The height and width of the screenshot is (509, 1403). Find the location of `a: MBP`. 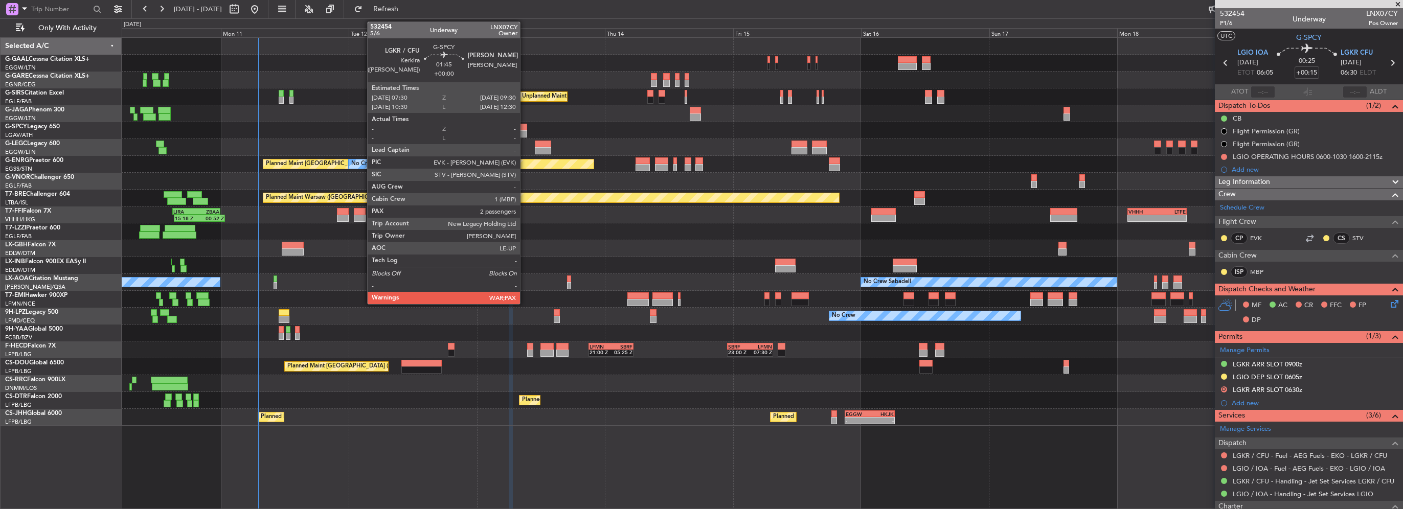

a: MBP is located at coordinates (1262, 272).